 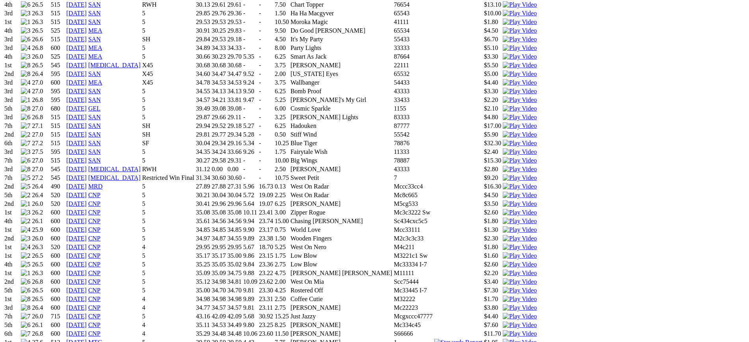 What do you see at coordinates (26, 135) in the screenshot?
I see `img: 2` at bounding box center [26, 135].